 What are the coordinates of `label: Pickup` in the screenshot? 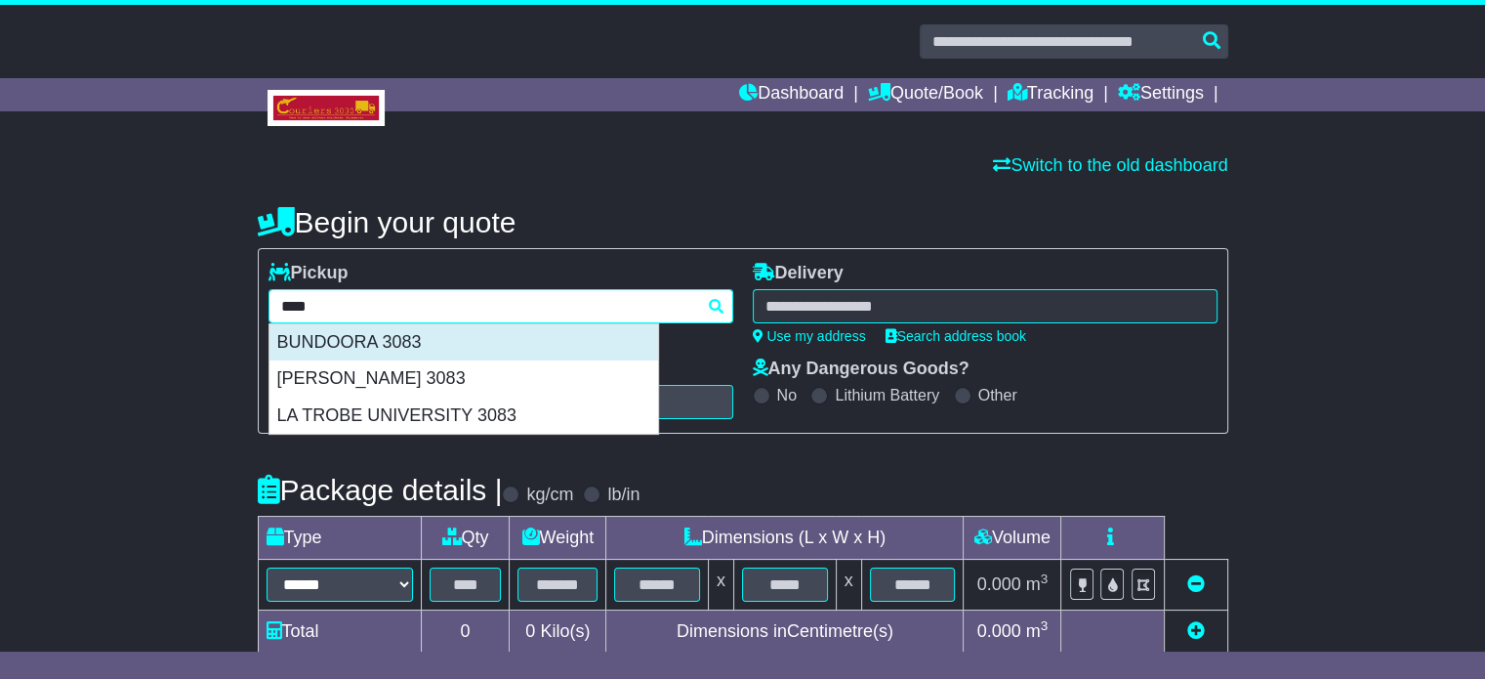 It's located at (309, 273).